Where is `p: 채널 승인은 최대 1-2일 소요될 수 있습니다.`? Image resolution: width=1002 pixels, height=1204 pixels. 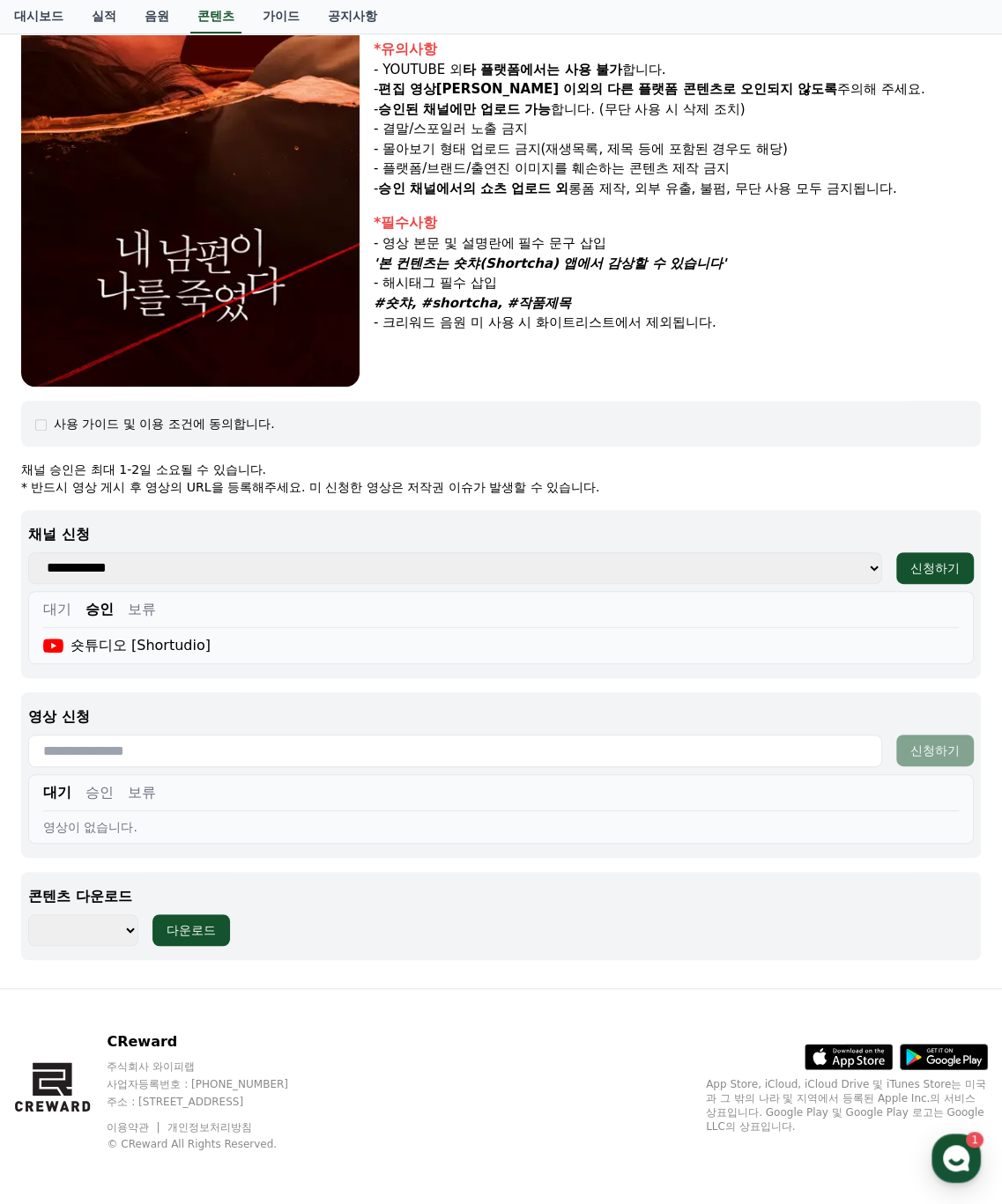 p: 채널 승인은 최대 1-2일 소요될 수 있습니다. is located at coordinates (501, 469).